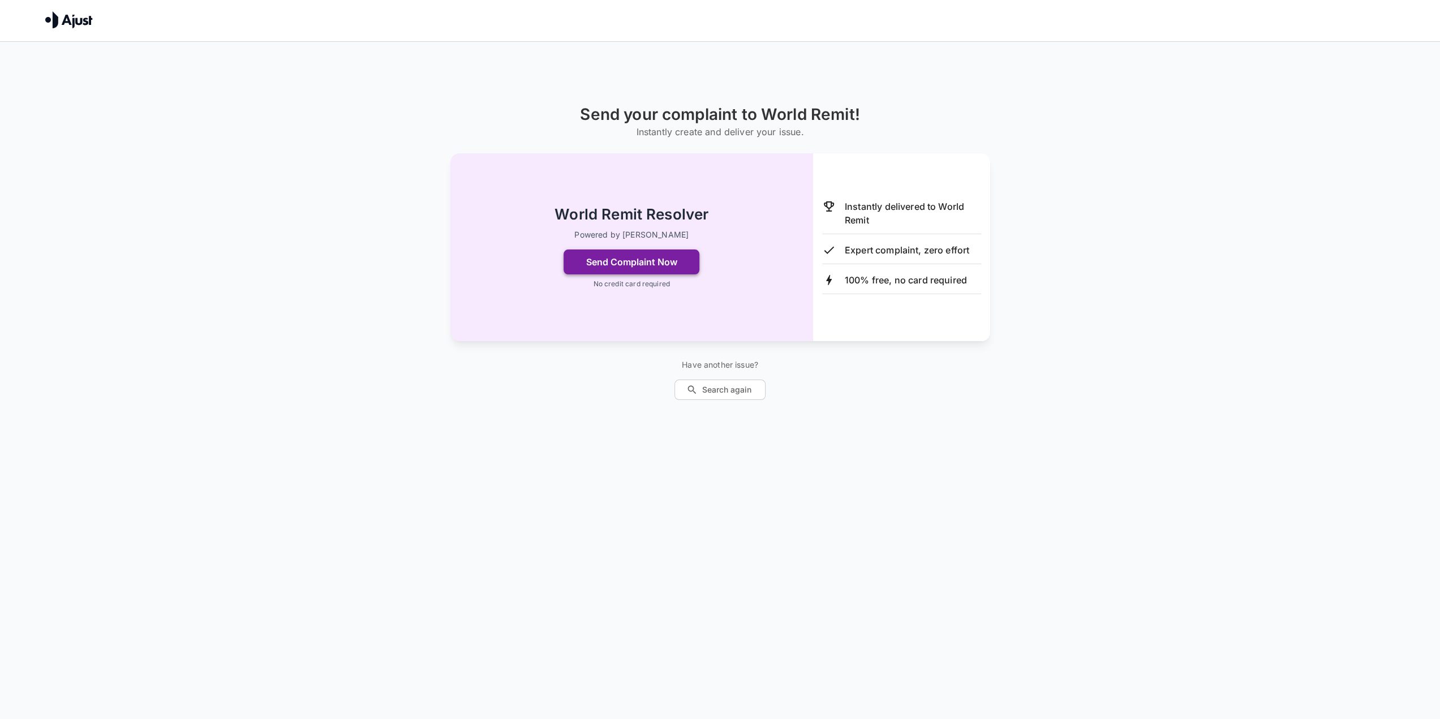  I want to click on h2: World Remit Resolver, so click(631, 214).